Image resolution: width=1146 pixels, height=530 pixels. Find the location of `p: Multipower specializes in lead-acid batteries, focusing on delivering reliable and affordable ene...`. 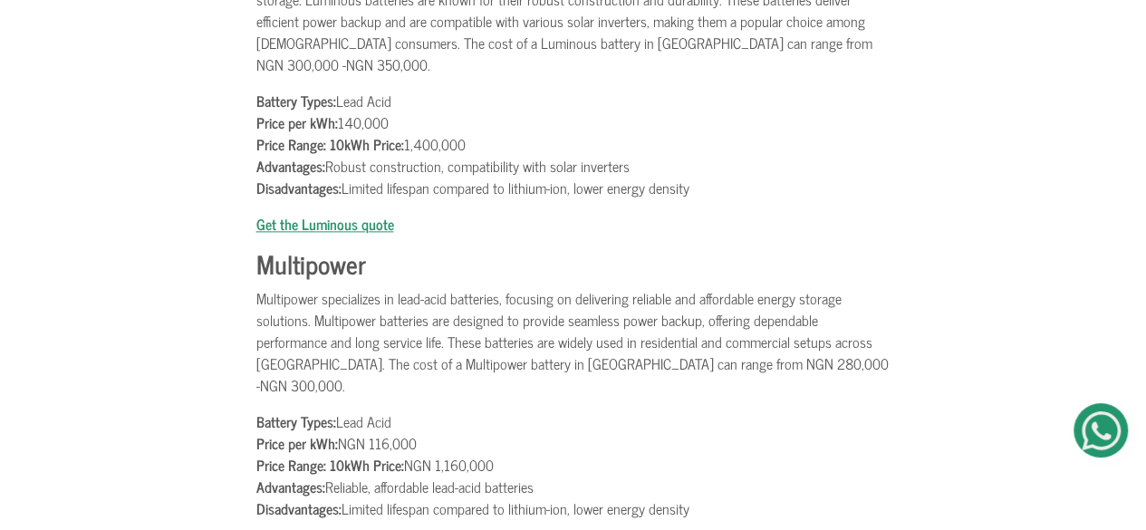

p: Multipower specializes in lead-acid batteries, focusing on delivering reliable and affordable ene... is located at coordinates (573, 342).